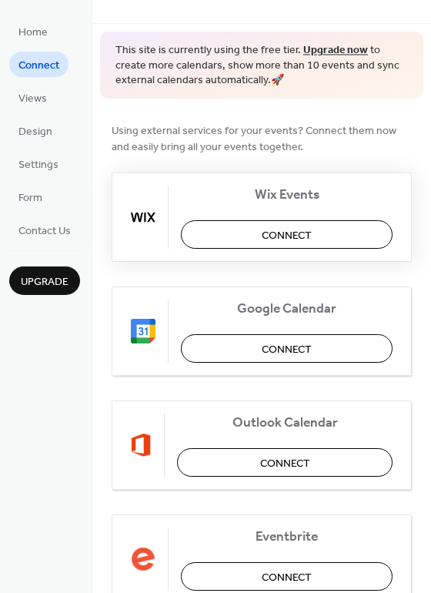 Image resolution: width=431 pixels, height=593 pixels. Describe the element at coordinates (336, 50) in the screenshot. I see `a: Upgrade now` at that location.